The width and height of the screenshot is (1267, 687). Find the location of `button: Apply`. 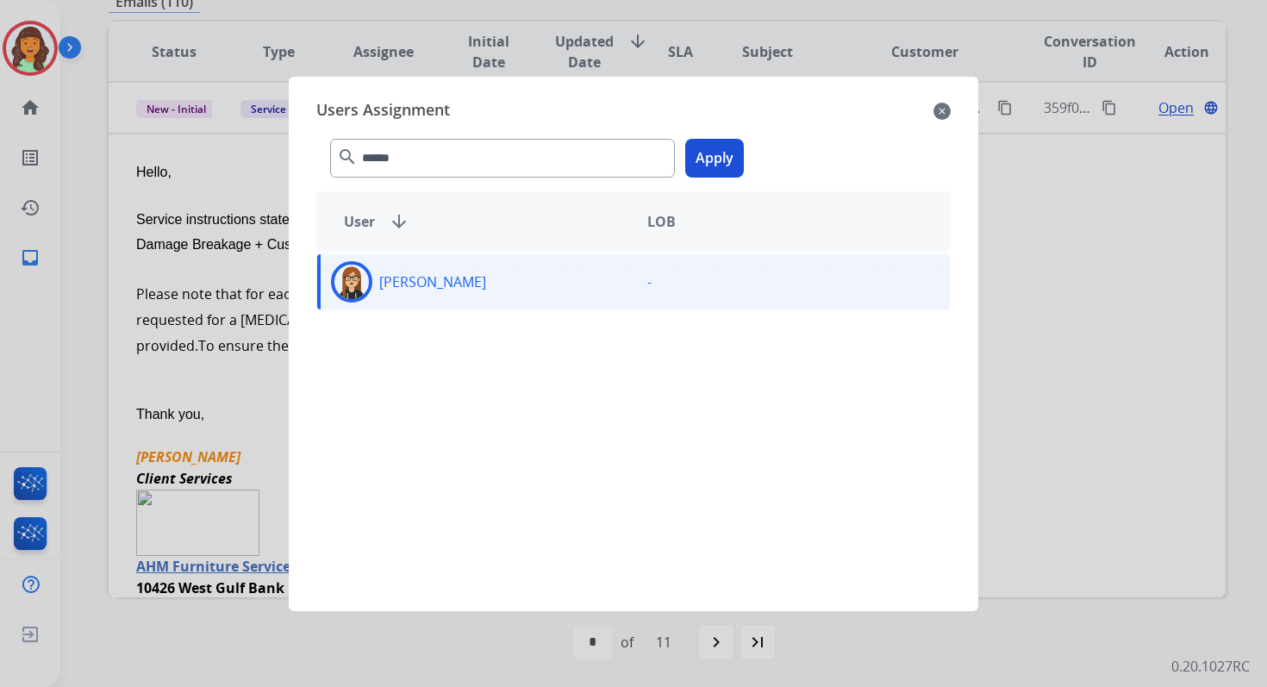

button: Apply is located at coordinates (715, 158).